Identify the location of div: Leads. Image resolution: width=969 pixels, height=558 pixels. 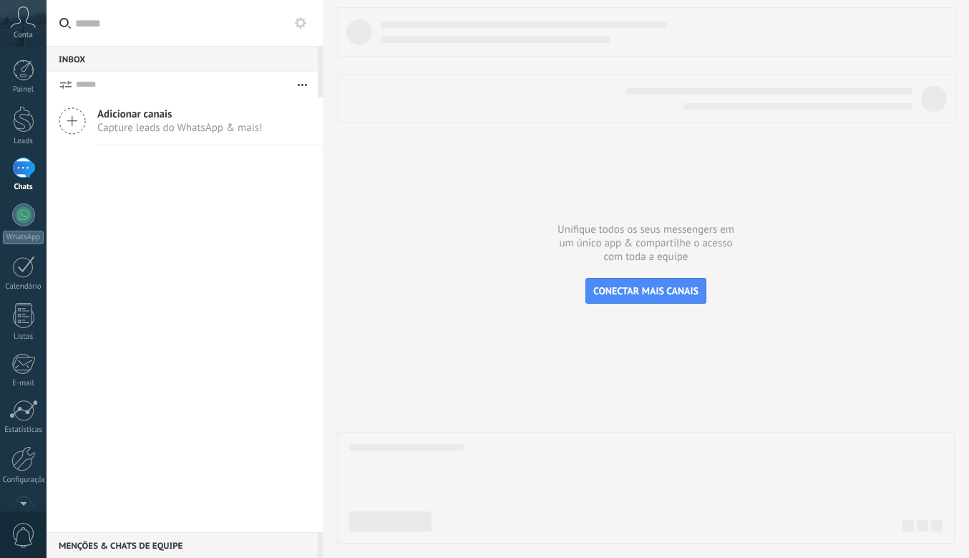
(24, 141).